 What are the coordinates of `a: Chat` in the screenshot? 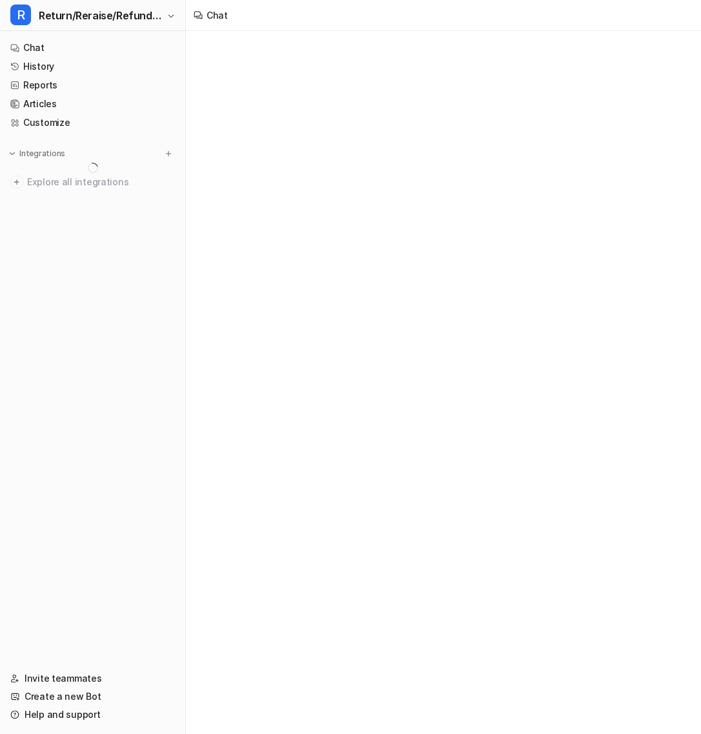 It's located at (92, 48).